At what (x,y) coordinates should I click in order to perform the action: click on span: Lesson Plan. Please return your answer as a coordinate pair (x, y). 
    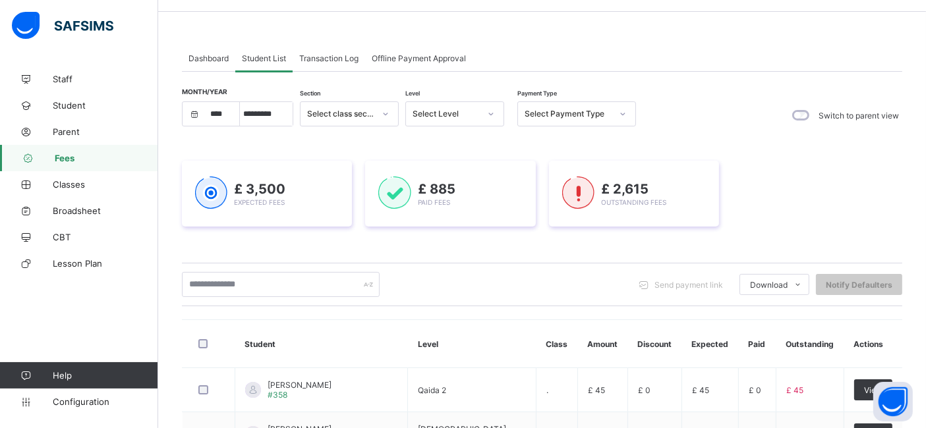
    Looking at the image, I should click on (105, 264).